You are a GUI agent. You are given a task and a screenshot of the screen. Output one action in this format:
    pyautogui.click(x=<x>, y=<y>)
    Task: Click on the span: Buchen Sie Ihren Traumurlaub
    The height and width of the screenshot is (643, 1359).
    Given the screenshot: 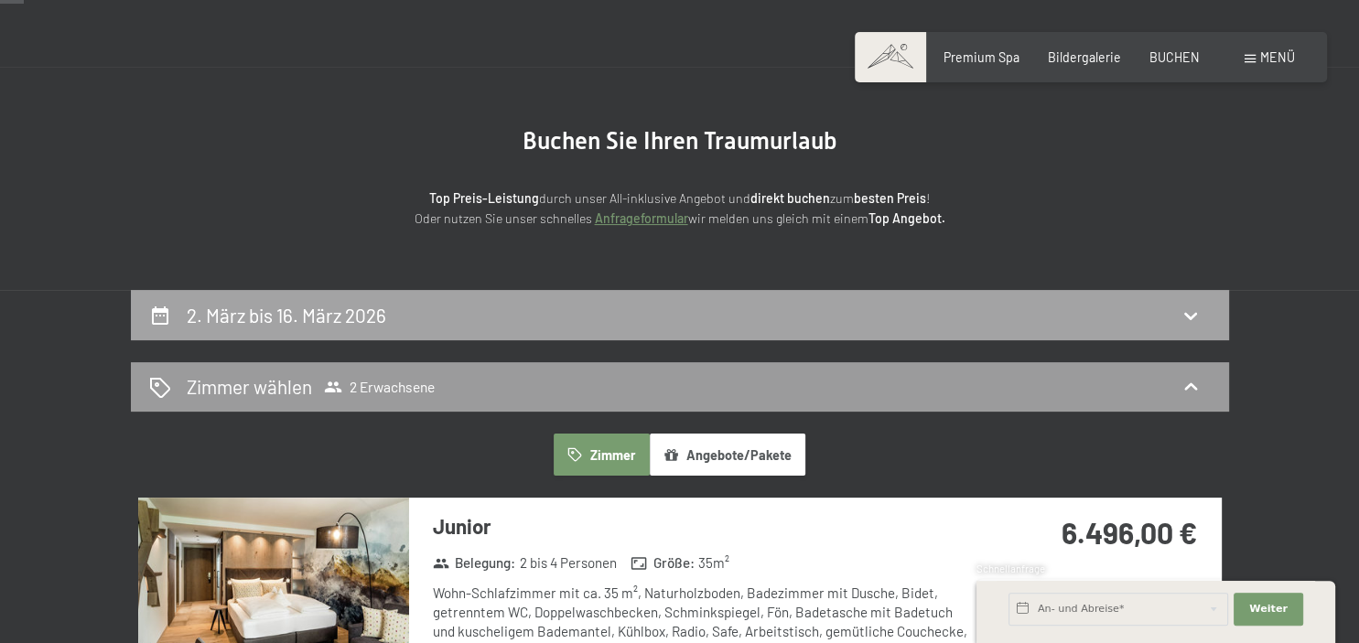 What is the action you would take?
    pyautogui.click(x=680, y=141)
    